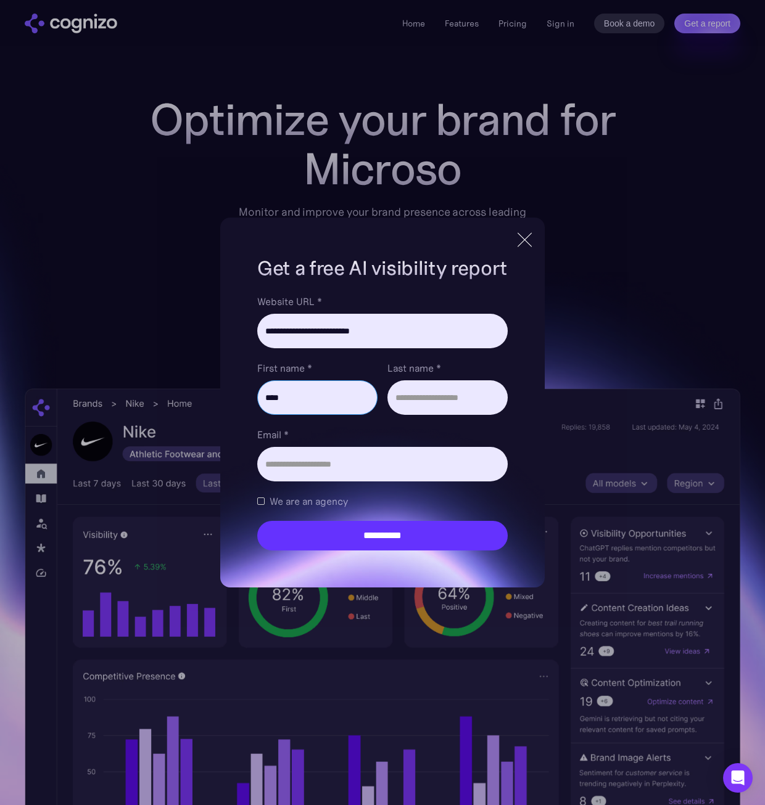 This screenshot has height=805, width=765. What do you see at coordinates (382, 435) in the screenshot?
I see `label: Email *` at bounding box center [382, 435].